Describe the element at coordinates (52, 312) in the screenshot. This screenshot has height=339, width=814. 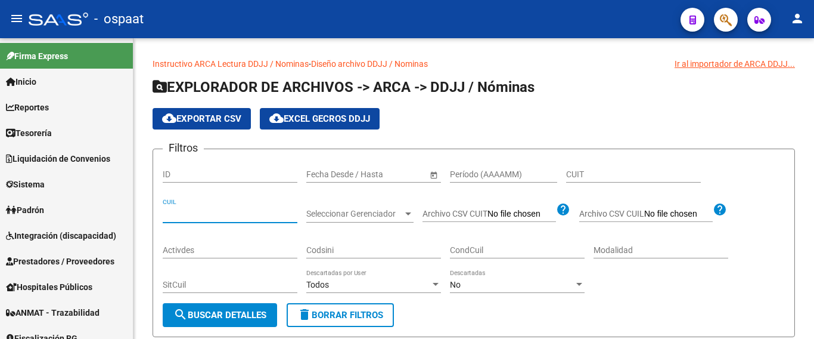
I see `span: ANMAT - Trazabilidad` at that location.